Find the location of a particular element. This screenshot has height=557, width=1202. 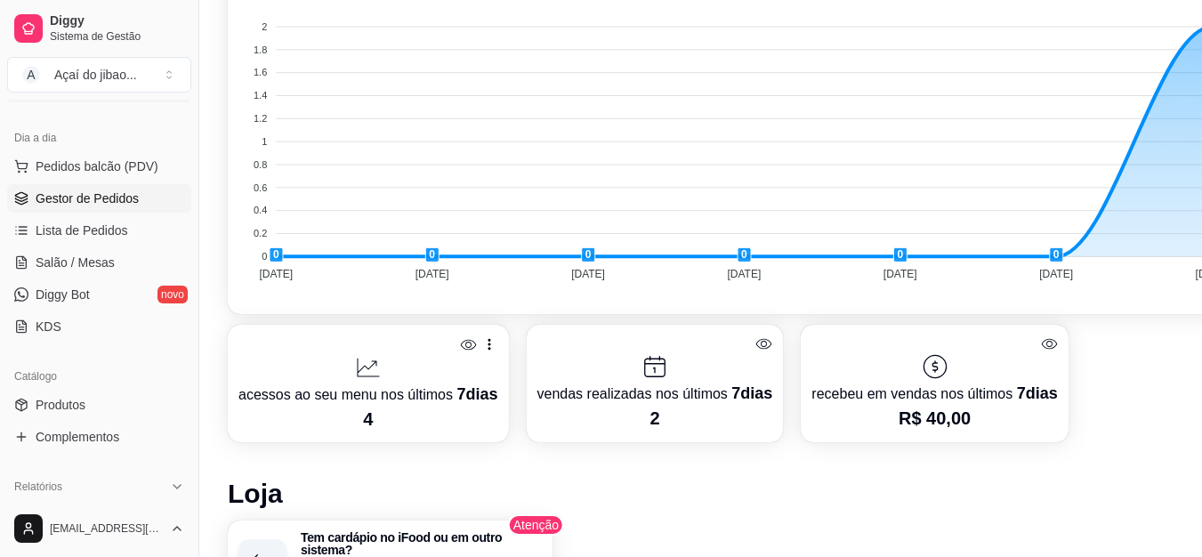

tspan: 2 is located at coordinates (264, 27).